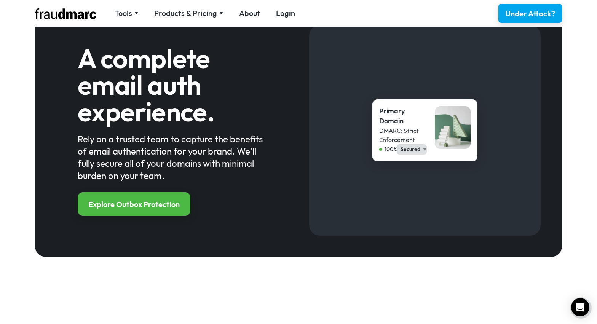 The width and height of the screenshot is (597, 324). I want to click on div: Secured, so click(411, 149).